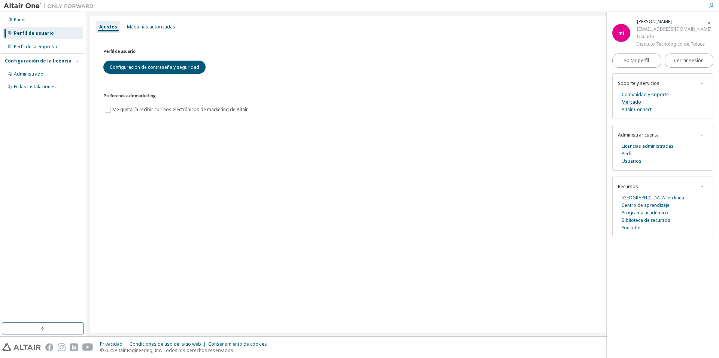 The image size is (719, 358). What do you see at coordinates (636, 61) in the screenshot?
I see `a: Editar perfil` at bounding box center [636, 61].